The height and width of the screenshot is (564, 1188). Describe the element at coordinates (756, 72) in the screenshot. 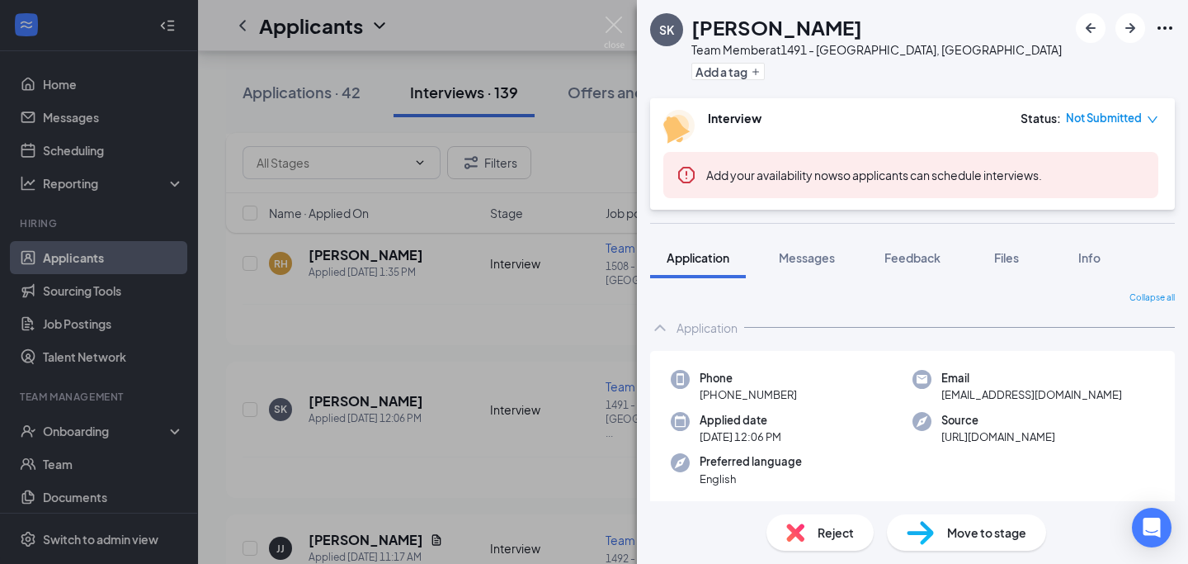

I see `svg: Plus` at that location.